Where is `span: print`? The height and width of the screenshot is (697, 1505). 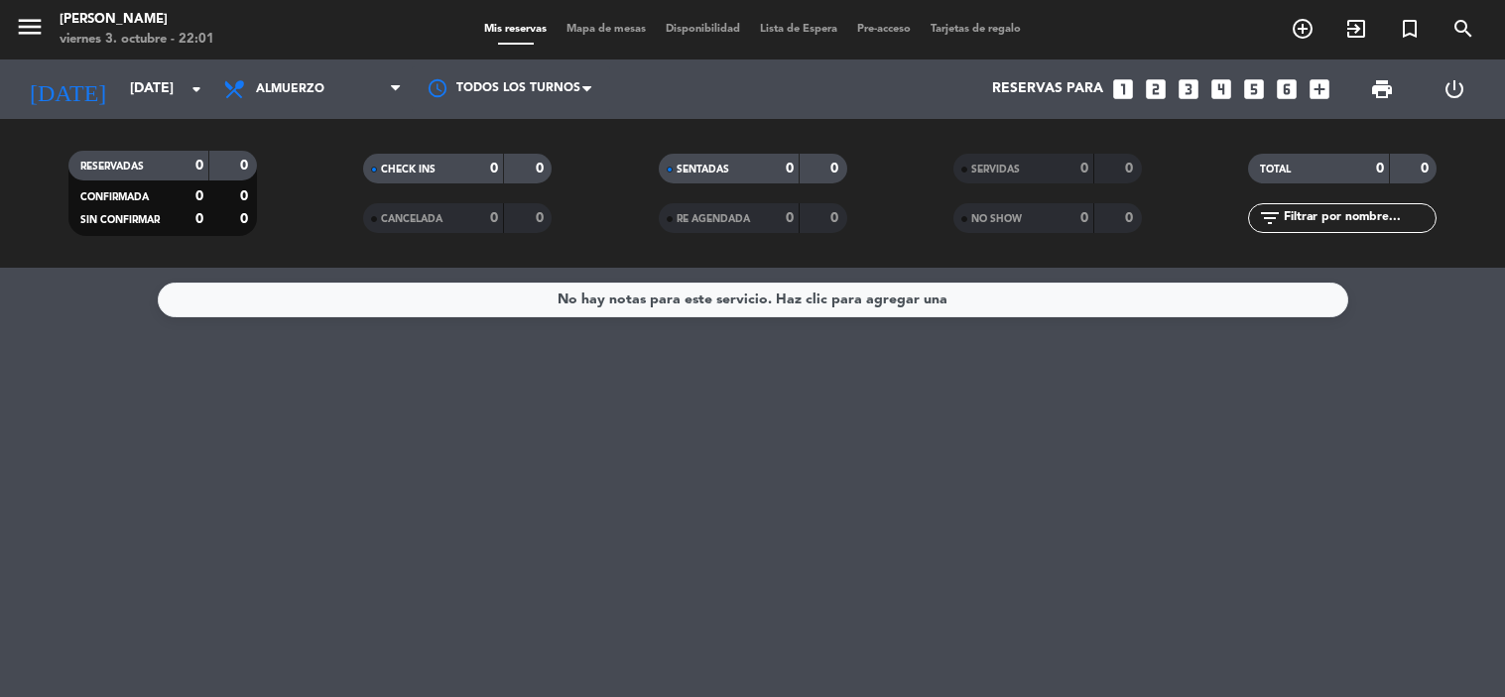
span: print is located at coordinates (1382, 89).